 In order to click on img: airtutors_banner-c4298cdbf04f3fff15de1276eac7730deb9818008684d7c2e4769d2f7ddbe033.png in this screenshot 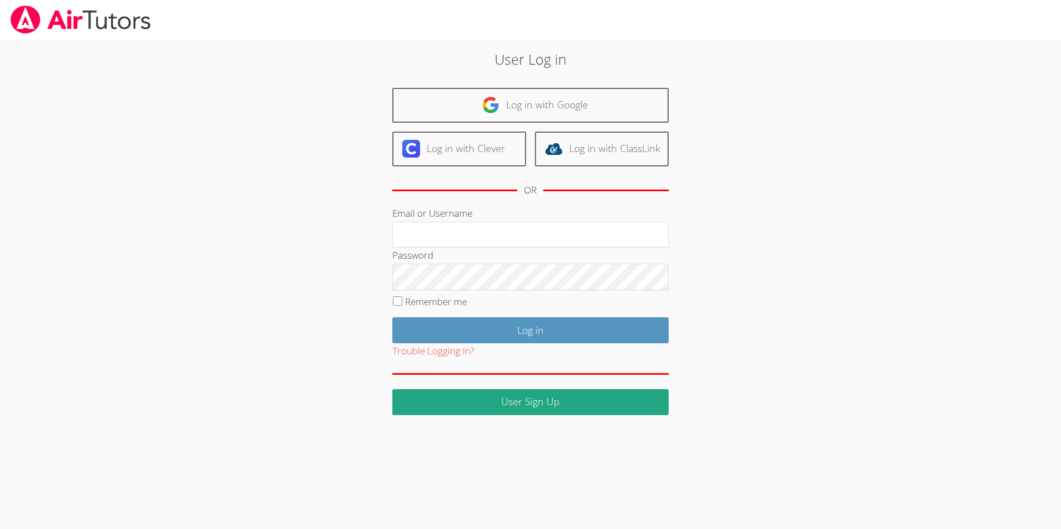, I will do `click(81, 19)`.